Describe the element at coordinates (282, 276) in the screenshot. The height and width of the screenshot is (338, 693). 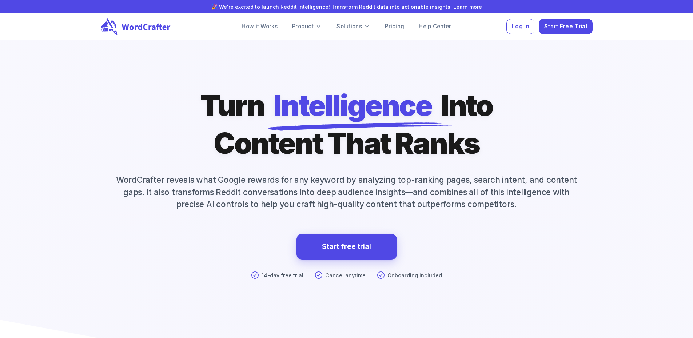
I see `p: 14-day free trial` at that location.